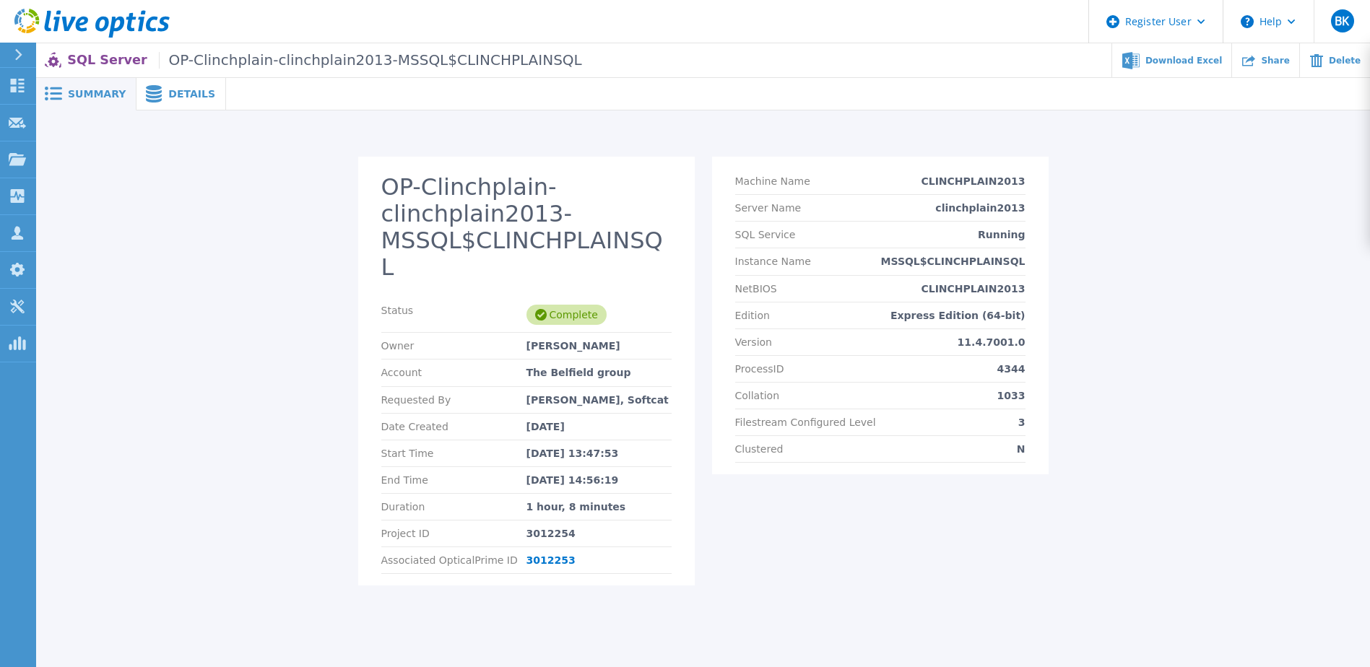 This screenshot has width=1370, height=667. What do you see at coordinates (1011, 396) in the screenshot?
I see `p: 1033` at bounding box center [1011, 396].